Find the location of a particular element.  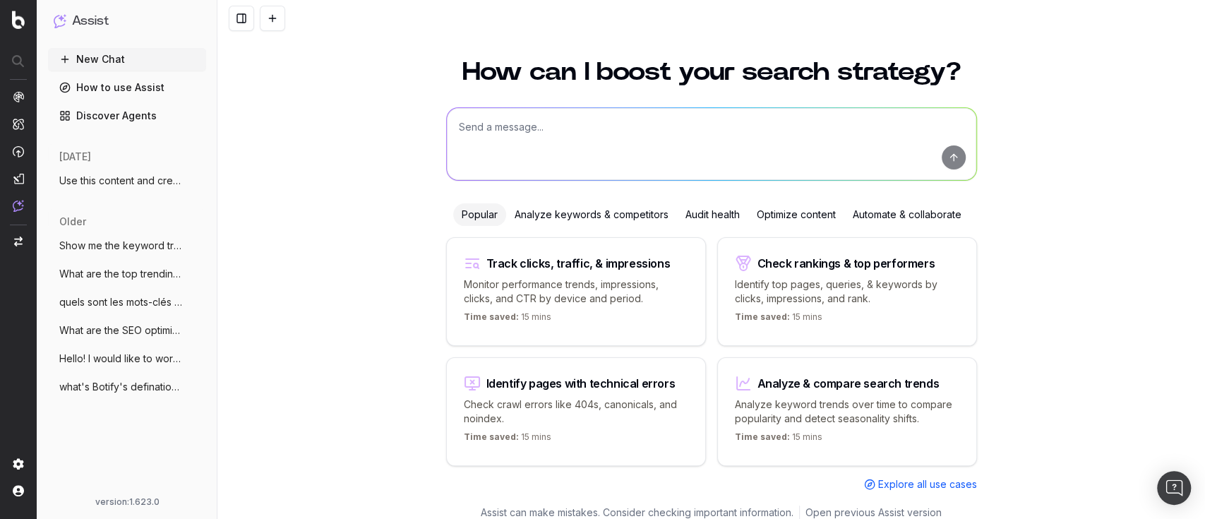

img: Intelligence is located at coordinates (18, 124).